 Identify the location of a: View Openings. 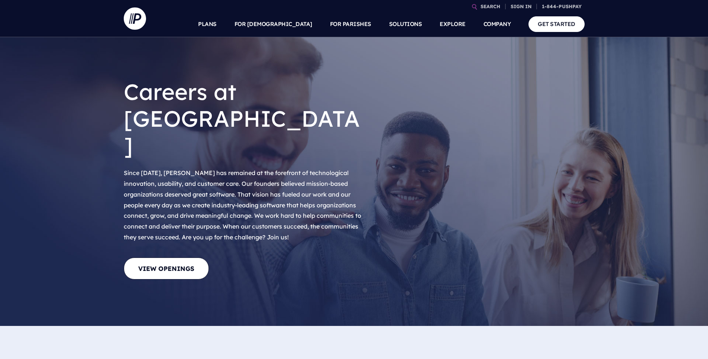
(166, 268).